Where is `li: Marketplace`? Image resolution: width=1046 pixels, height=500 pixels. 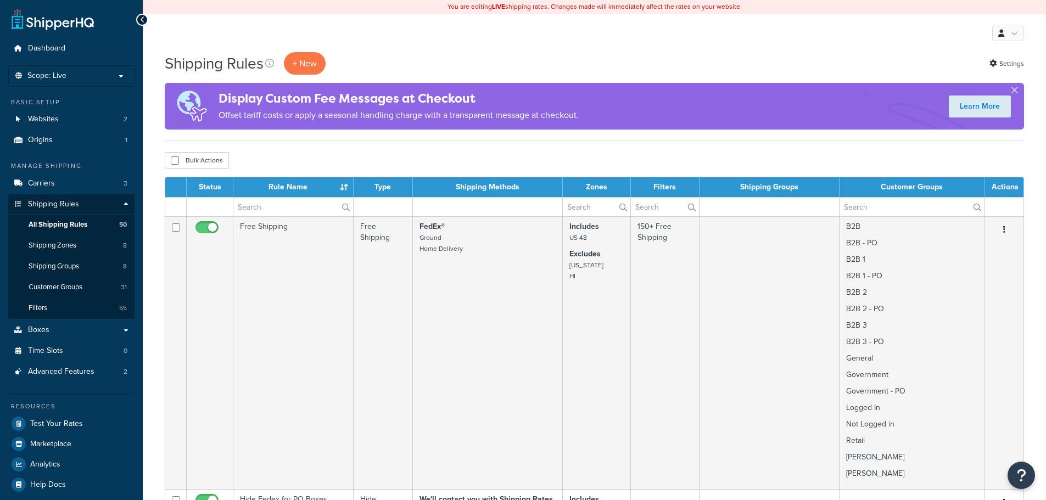
li: Marketplace is located at coordinates (71, 444).